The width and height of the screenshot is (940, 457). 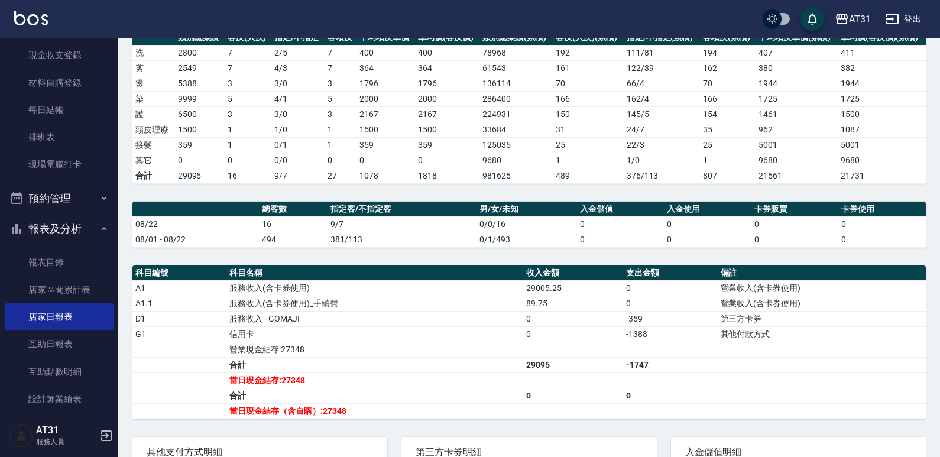 What do you see at coordinates (822, 319) in the screenshot?
I see `td: 第三方卡券` at bounding box center [822, 319].